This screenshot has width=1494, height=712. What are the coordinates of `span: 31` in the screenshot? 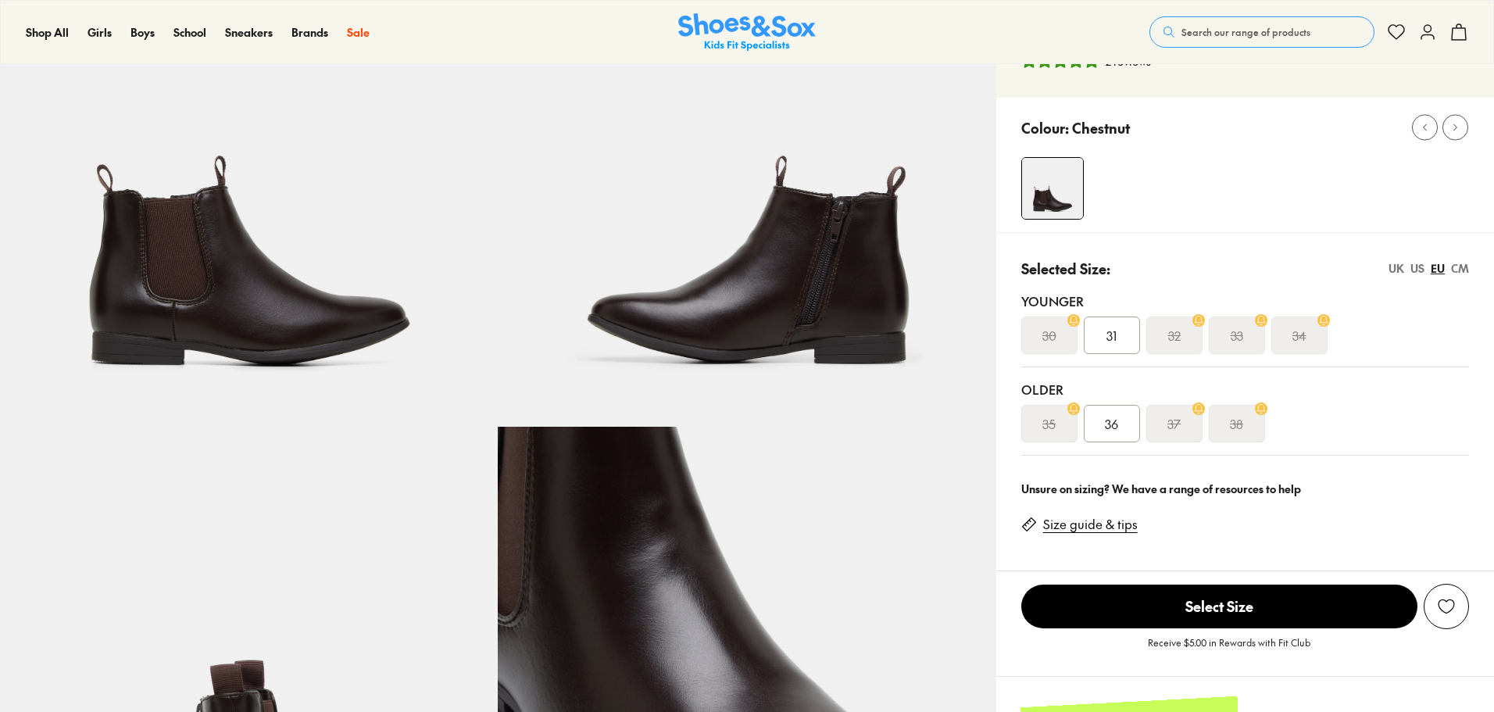 It's located at (1111, 335).